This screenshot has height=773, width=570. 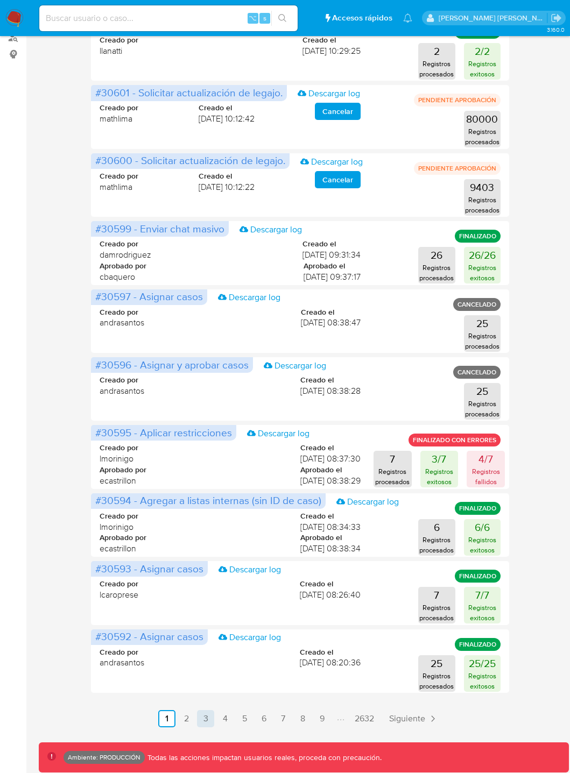 What do you see at coordinates (265, 18) in the screenshot?
I see `span: s` at bounding box center [265, 18].